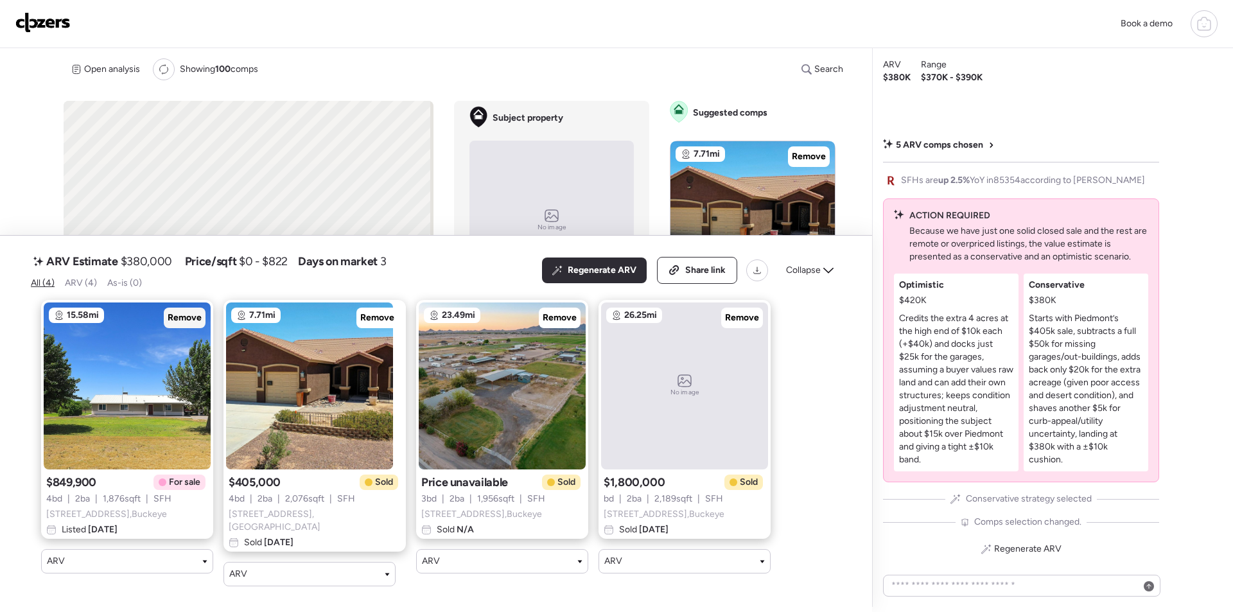 The image size is (1233, 612). Describe the element at coordinates (609, 499) in the screenshot. I see `span: bd` at that location.